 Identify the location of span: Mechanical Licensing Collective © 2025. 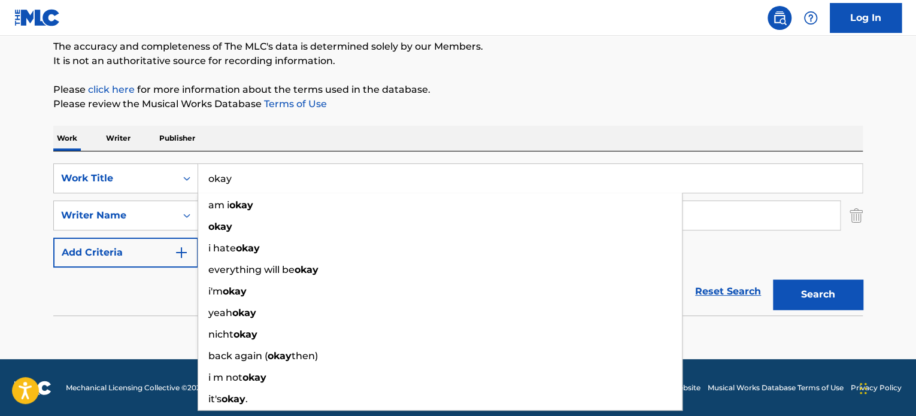
(135, 388).